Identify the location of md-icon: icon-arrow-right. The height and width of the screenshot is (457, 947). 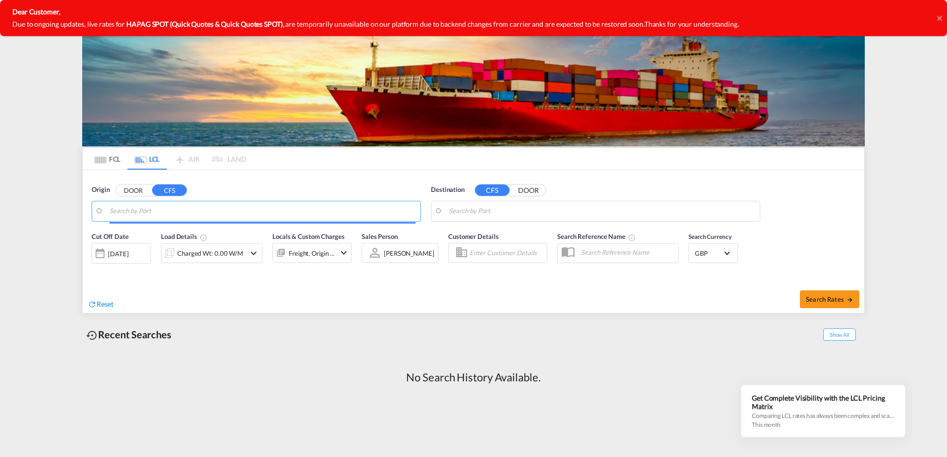
(850, 300).